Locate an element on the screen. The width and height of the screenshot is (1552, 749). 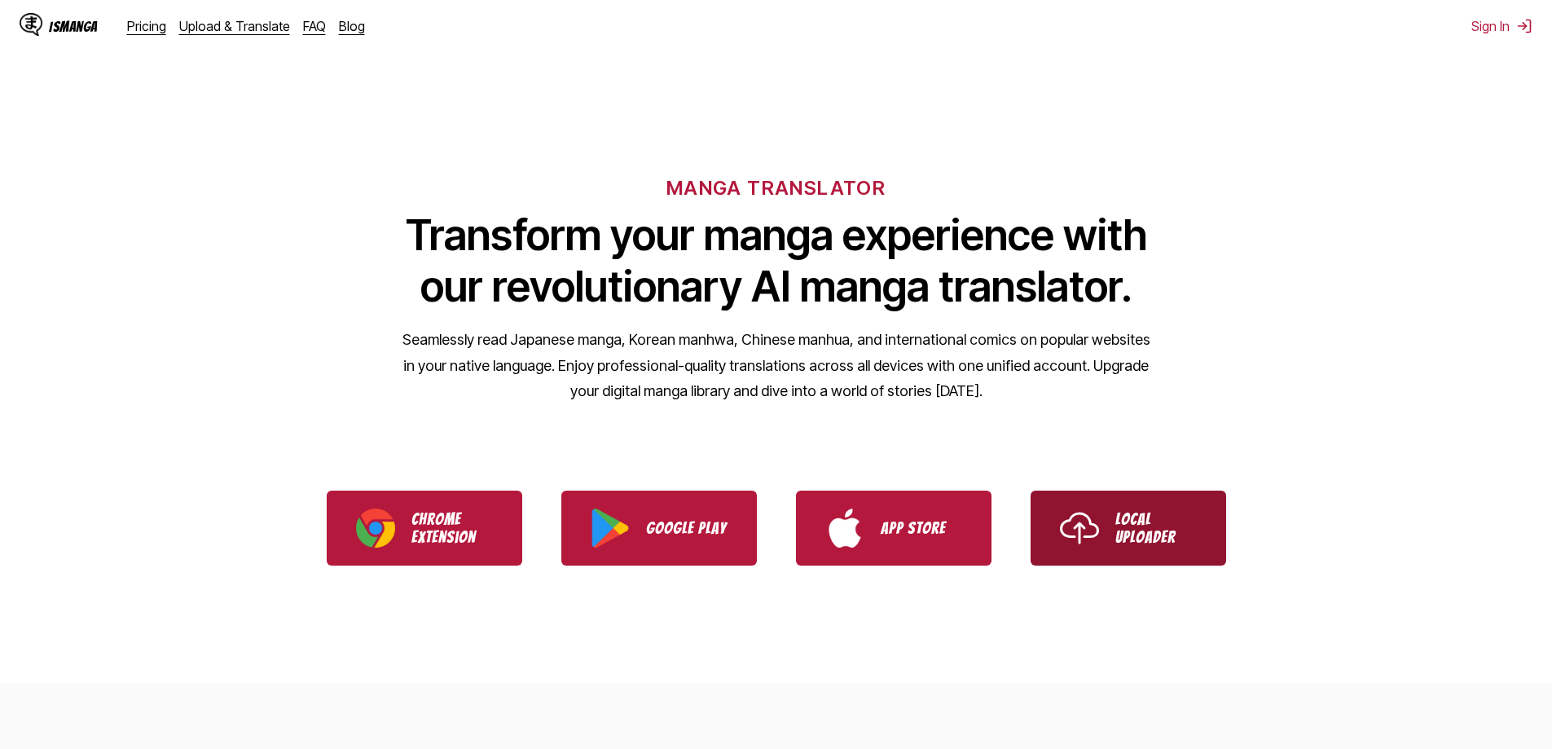
img: App Store logo is located at coordinates (845, 528).